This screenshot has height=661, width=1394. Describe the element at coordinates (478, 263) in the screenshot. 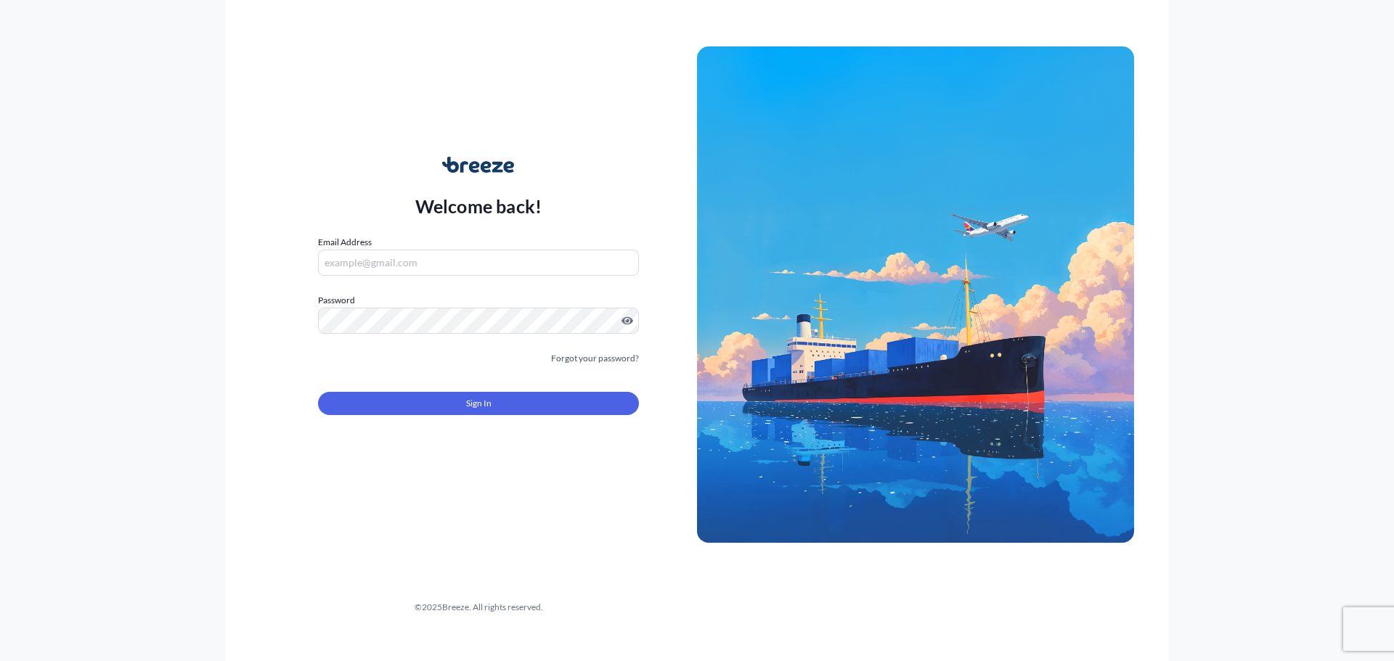

I see `input: example@gmail.com` at that location.